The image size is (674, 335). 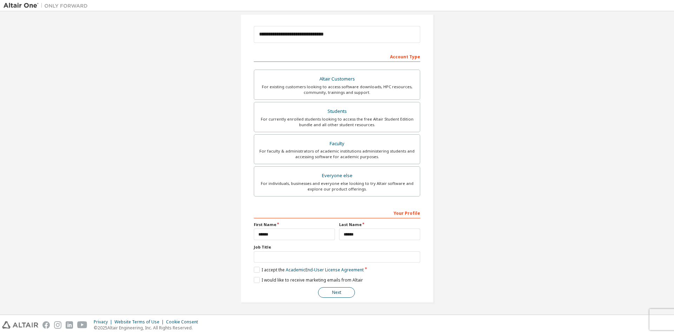 What do you see at coordinates (140, 322) in the screenshot?
I see `div: Website Terms of Use` at bounding box center [140, 322].